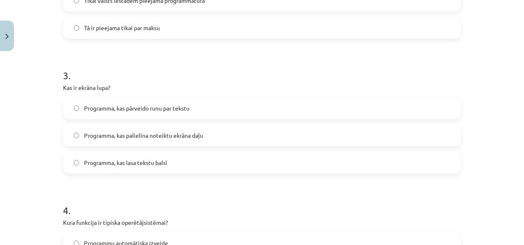 The image size is (524, 245). I want to click on span: Tā ir pieejama tikai par maksu, so click(122, 28).